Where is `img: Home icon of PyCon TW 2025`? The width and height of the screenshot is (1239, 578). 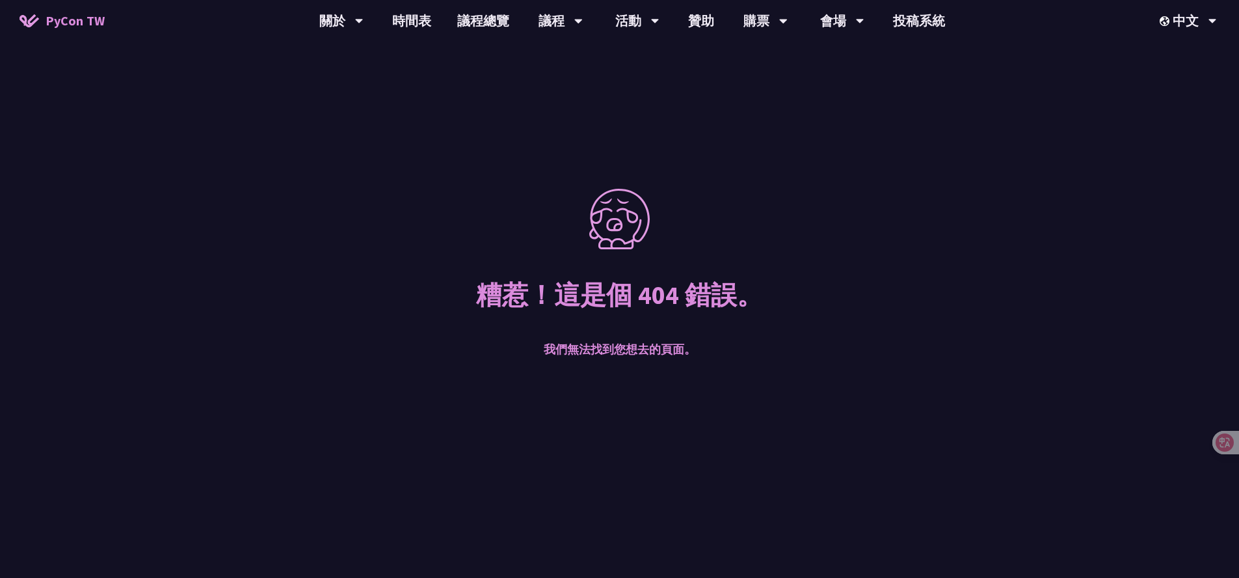
img: Home icon of PyCon TW 2025 is located at coordinates (29, 21).